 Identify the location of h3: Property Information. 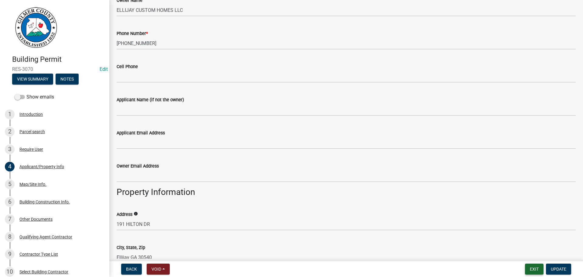
(346, 192).